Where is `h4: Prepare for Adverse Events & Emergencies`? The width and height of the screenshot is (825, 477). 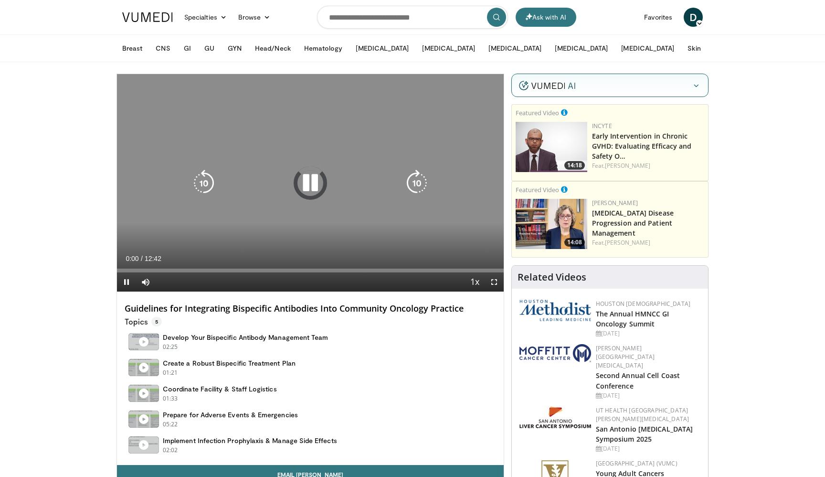
h4: Prepare for Adverse Events & Emergencies is located at coordinates (230, 415).